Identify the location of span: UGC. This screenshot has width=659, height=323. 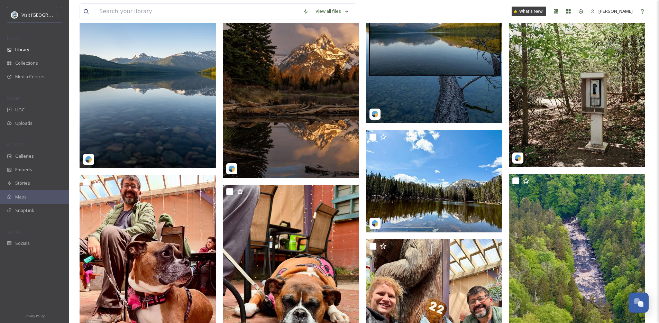
(20, 110).